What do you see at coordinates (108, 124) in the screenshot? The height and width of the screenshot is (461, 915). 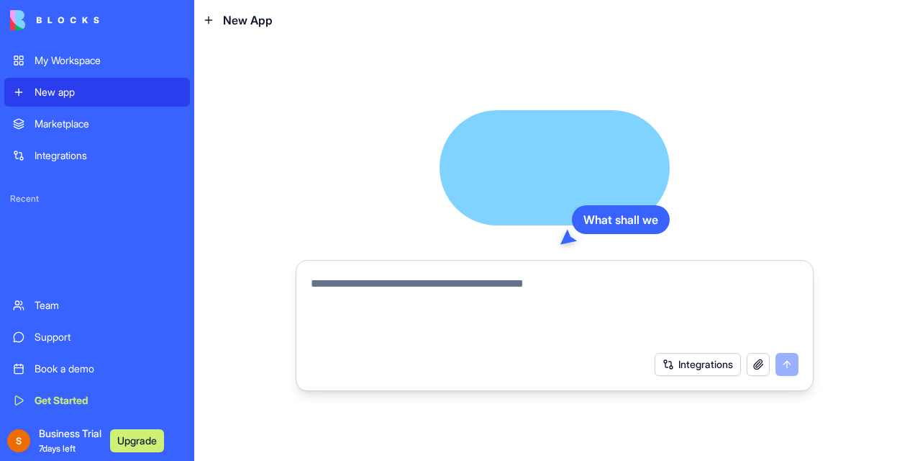 I see `div: Marketplace` at bounding box center [108, 124].